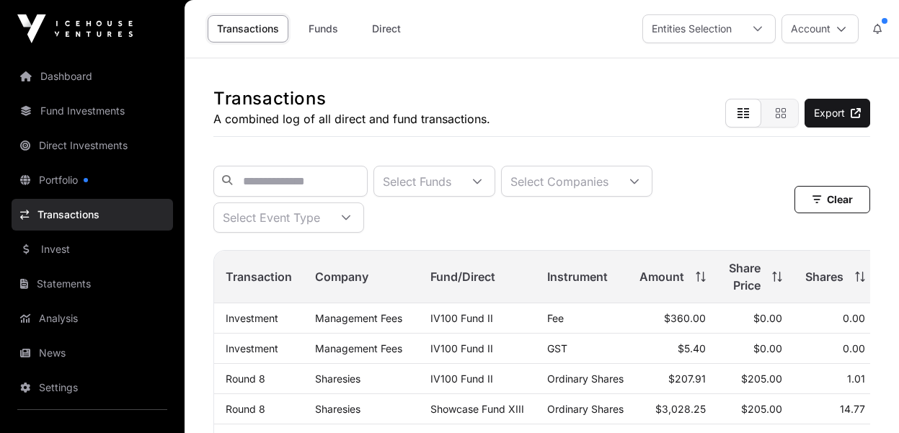 Image resolution: width=899 pixels, height=433 pixels. Describe the element at coordinates (744, 277) in the screenshot. I see `span: Share Price` at that location.